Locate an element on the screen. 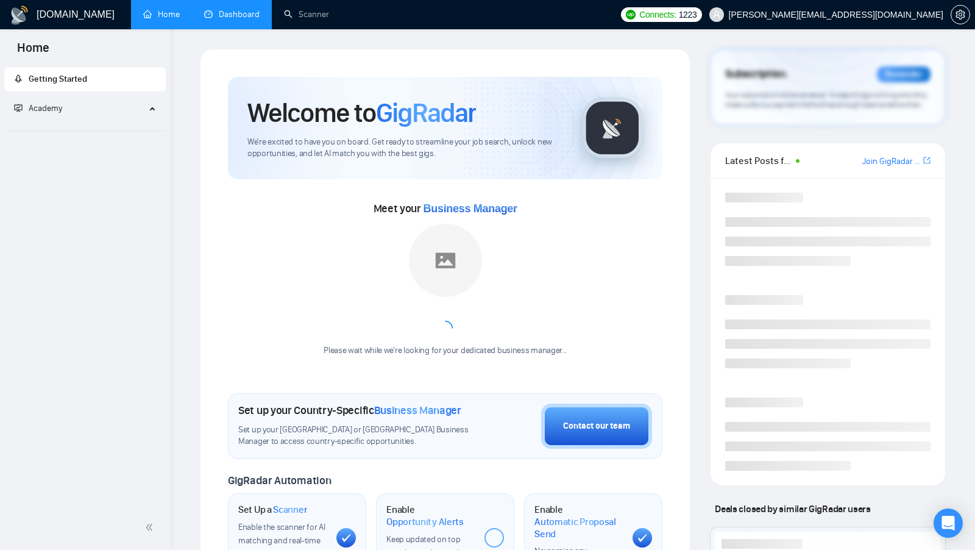 The image size is (975, 550). span: Home is located at coordinates (33, 52).